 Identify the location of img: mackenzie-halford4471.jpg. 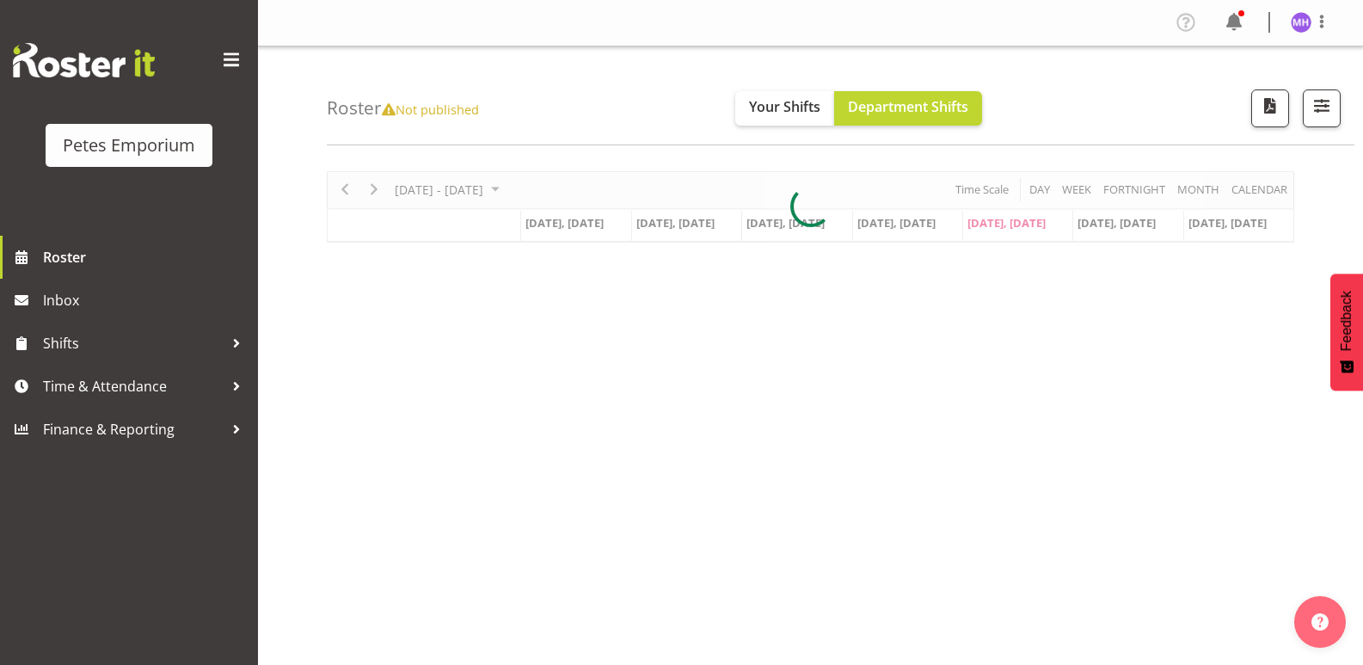
(1301, 22).